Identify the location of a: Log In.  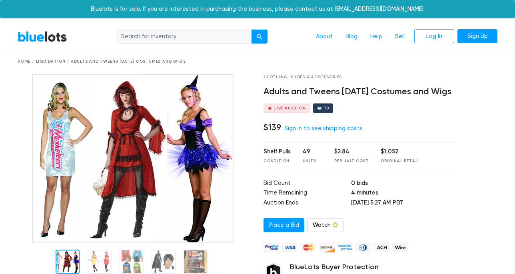
(434, 36).